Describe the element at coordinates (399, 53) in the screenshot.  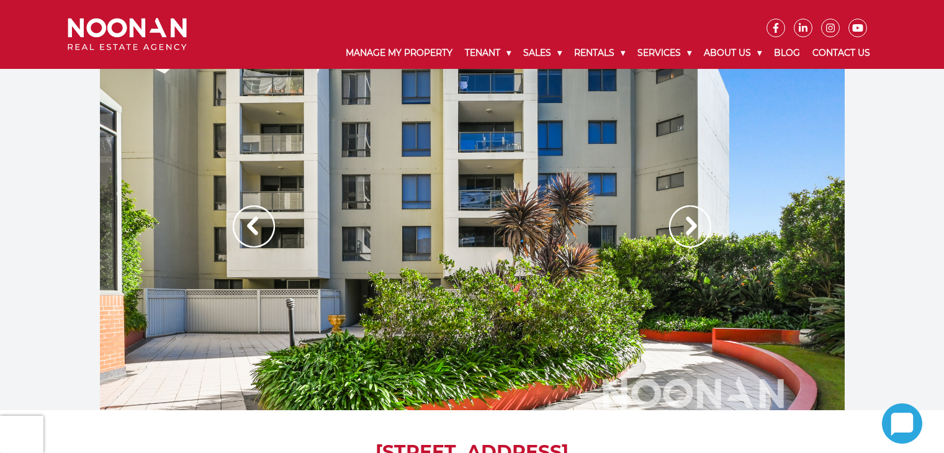
I see `a: Manage My Property` at that location.